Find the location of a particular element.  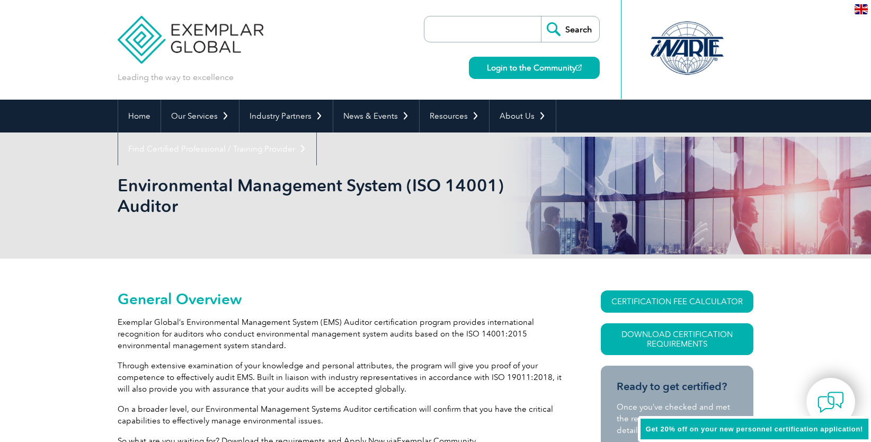

a: CERTIFICATION FEE CALCULATOR is located at coordinates (677, 302).